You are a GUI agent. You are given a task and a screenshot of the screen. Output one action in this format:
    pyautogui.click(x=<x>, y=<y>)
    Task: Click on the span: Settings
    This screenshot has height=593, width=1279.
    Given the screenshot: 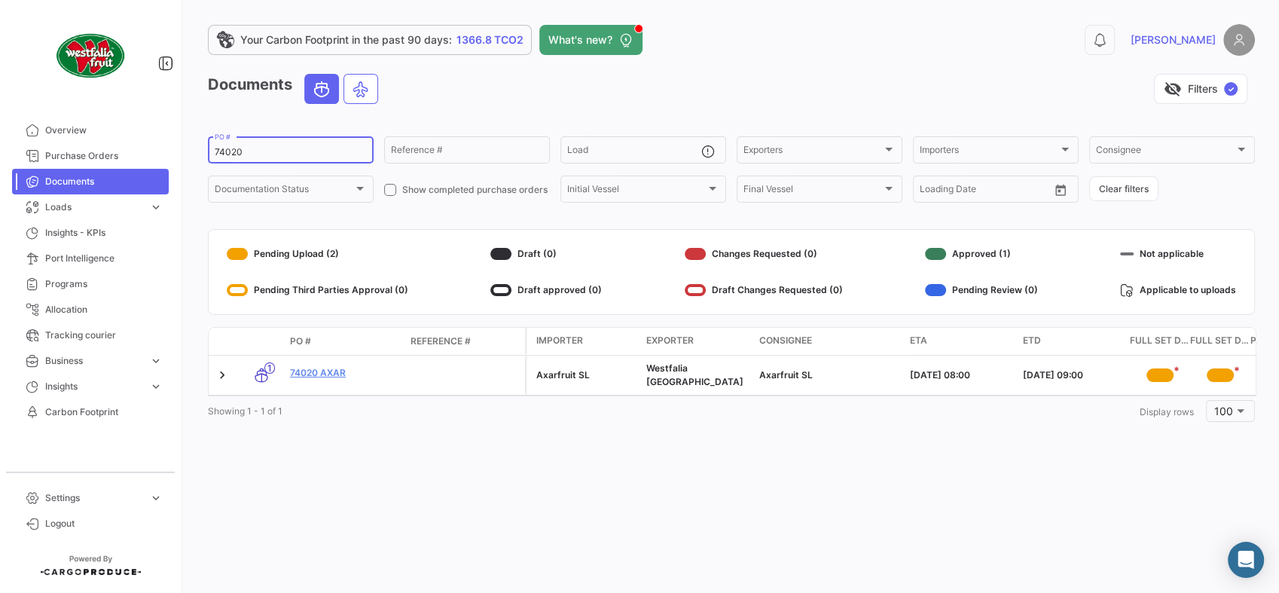 What is the action you would take?
    pyautogui.click(x=94, y=498)
    